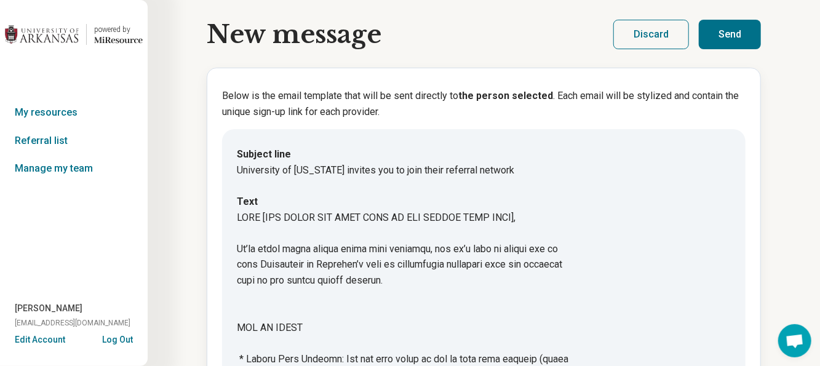 This screenshot has height=366, width=820. What do you see at coordinates (42, 34) in the screenshot?
I see `img: University of Arkansas` at bounding box center [42, 34].